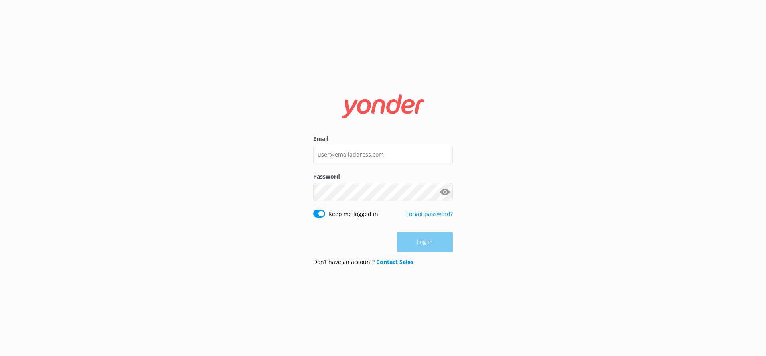 The width and height of the screenshot is (766, 356). Describe the element at coordinates (383, 154) in the screenshot. I see `input: user@emailaddress.com` at that location.